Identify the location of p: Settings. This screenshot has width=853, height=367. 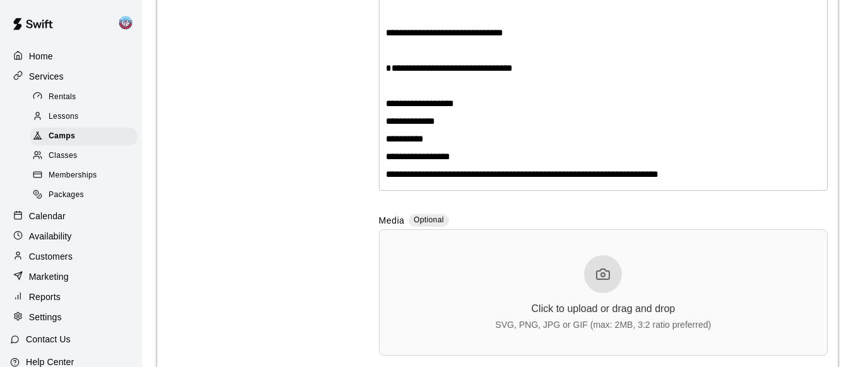
(45, 317).